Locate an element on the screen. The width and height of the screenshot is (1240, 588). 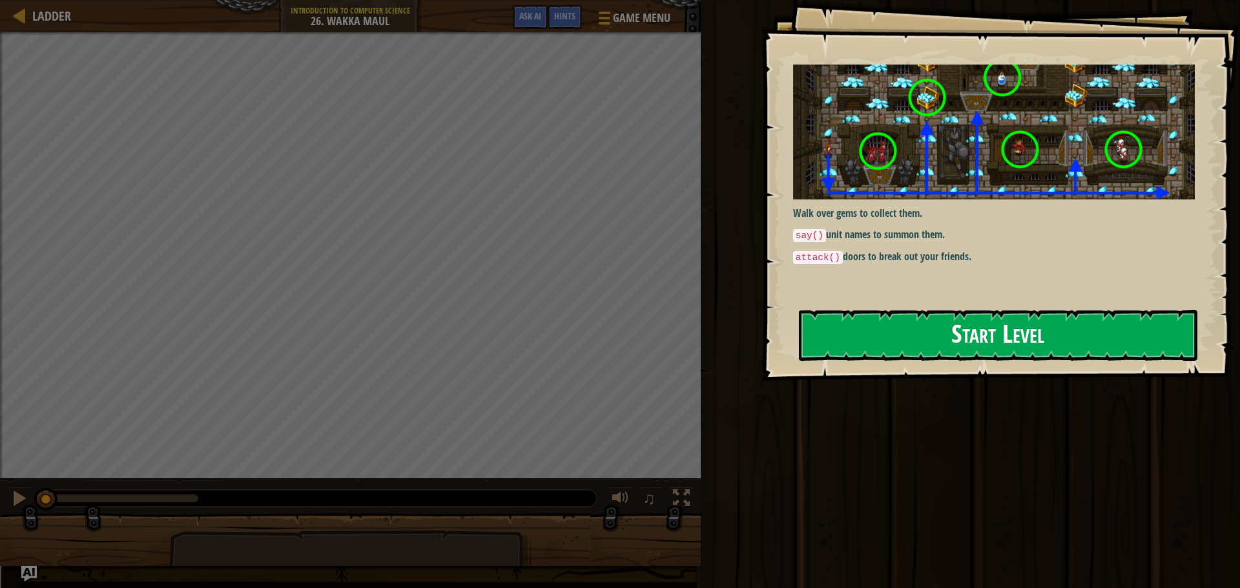
span: Hints is located at coordinates (565, 16).